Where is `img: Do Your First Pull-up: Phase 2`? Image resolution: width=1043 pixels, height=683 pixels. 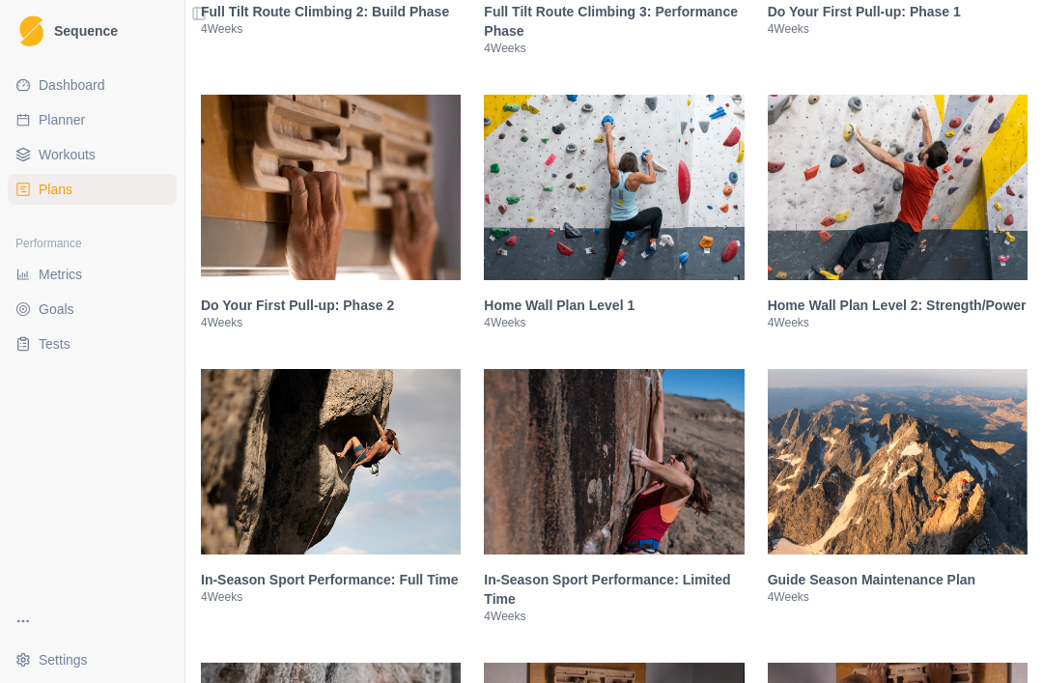
img: Do Your First Pull-up: Phase 2 is located at coordinates (330, 187).